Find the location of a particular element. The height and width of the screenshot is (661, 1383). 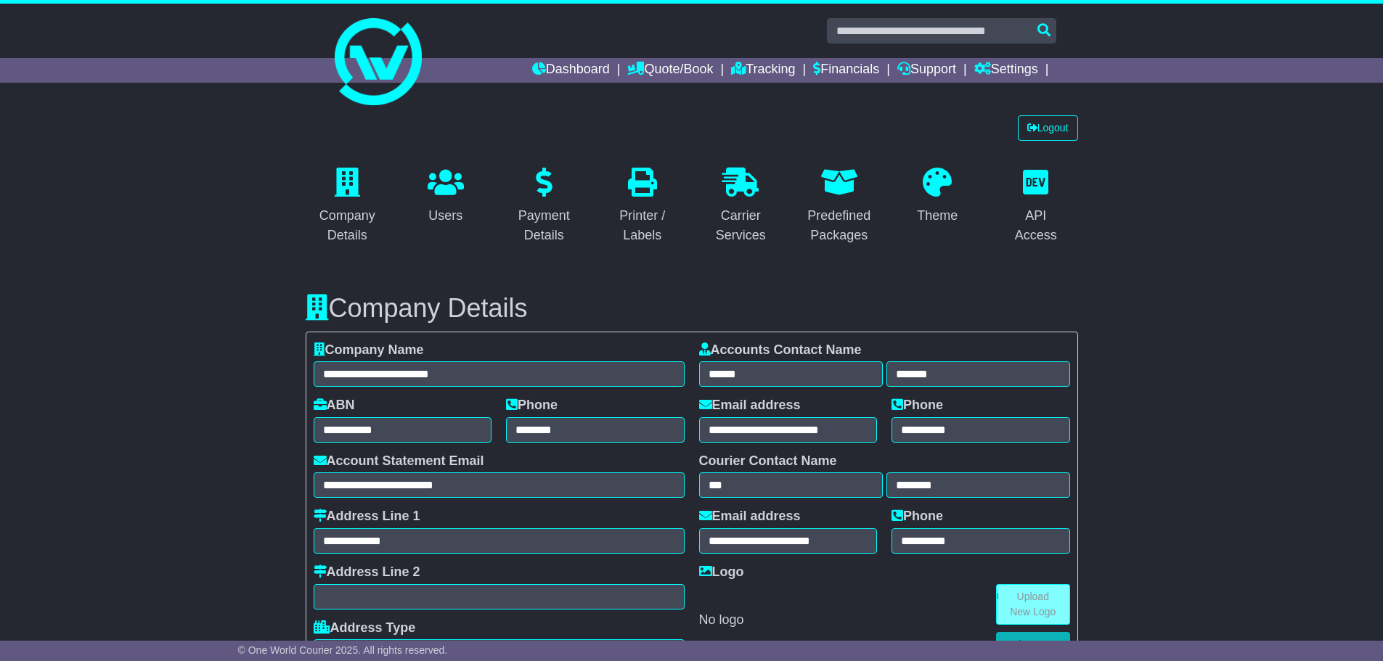

label: Address Line 2 is located at coordinates (366, 573).